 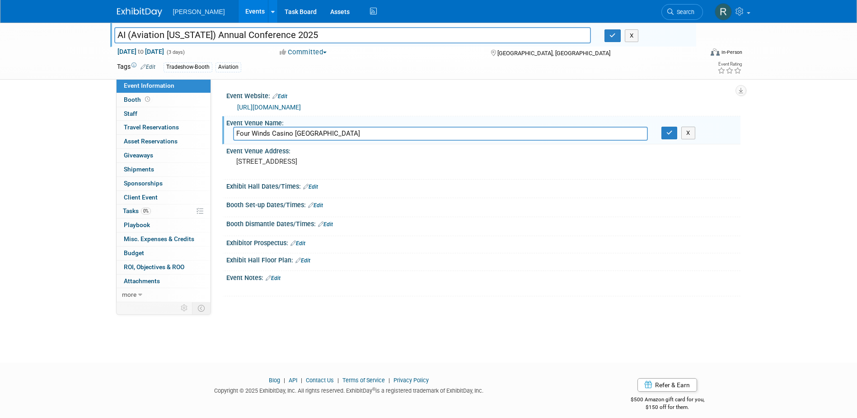 What do you see at coordinates (164, 253) in the screenshot?
I see `a: Budget` at bounding box center [164, 253].